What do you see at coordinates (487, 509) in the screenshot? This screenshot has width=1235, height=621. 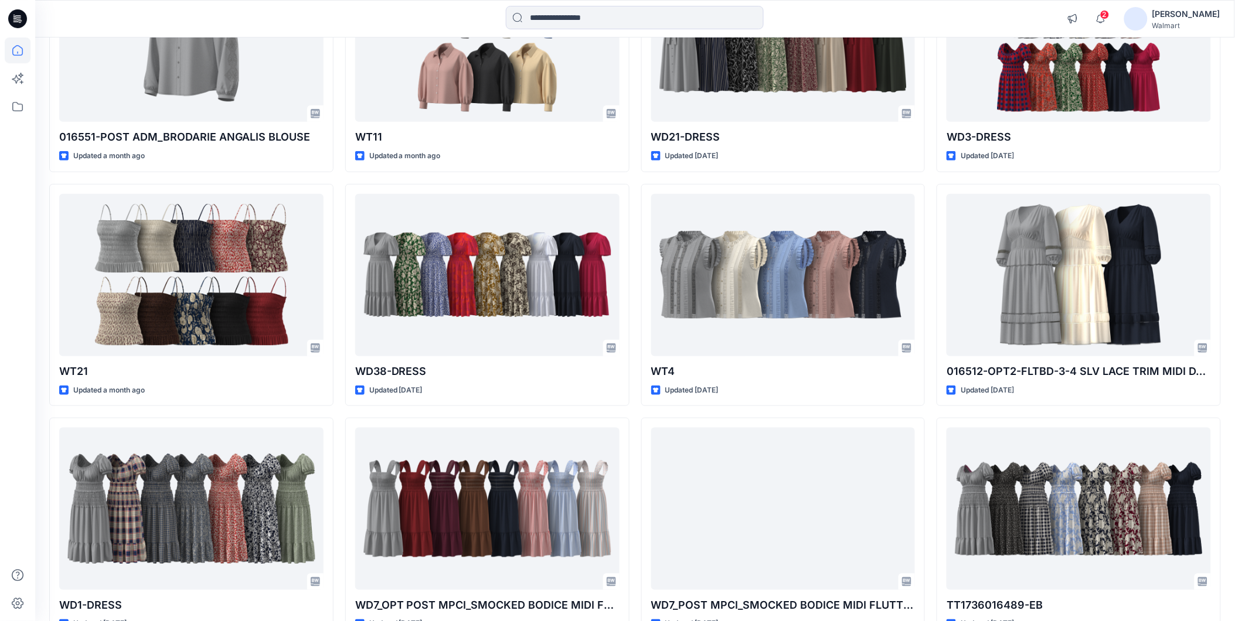 I see `a: WD7_OPT POST MPCI_SMOCKED BODICE MIDI FLUTTER` at bounding box center [487, 509].